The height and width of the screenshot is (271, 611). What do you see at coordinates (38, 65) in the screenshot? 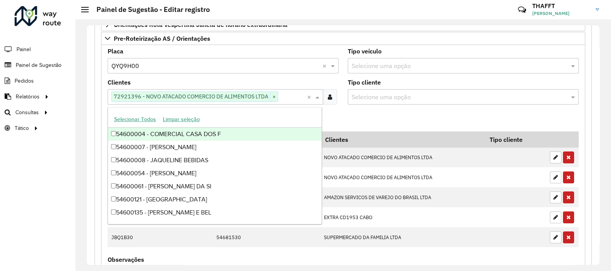
I see `span: Painel de Sugestão` at bounding box center [38, 65].